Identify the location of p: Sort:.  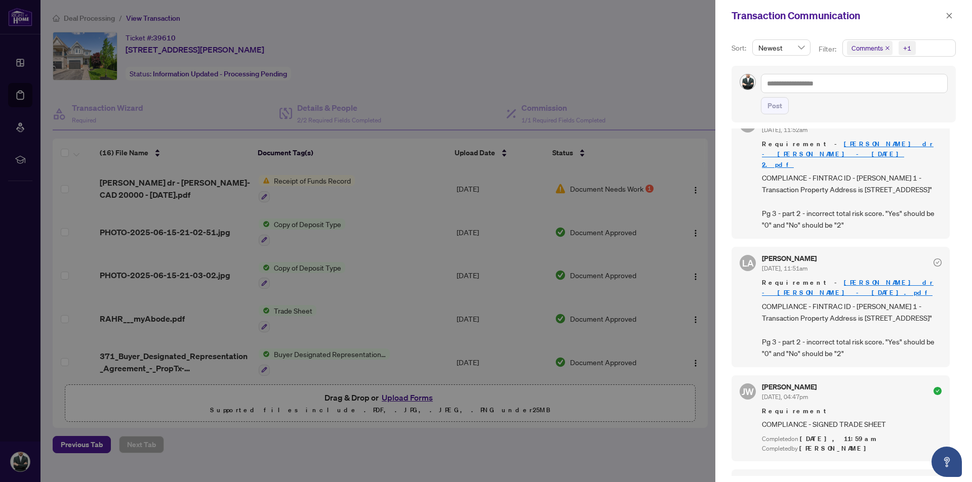
(740, 48).